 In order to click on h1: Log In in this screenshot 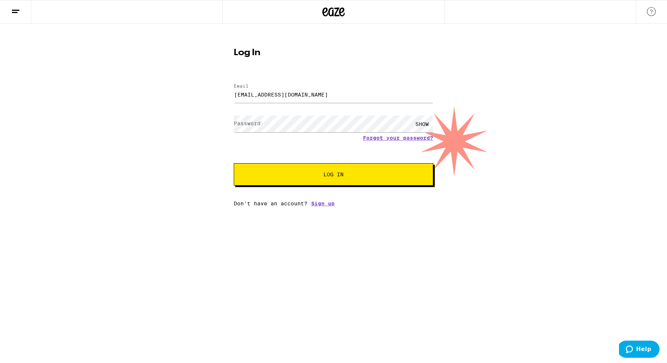, I will do `click(334, 53)`.